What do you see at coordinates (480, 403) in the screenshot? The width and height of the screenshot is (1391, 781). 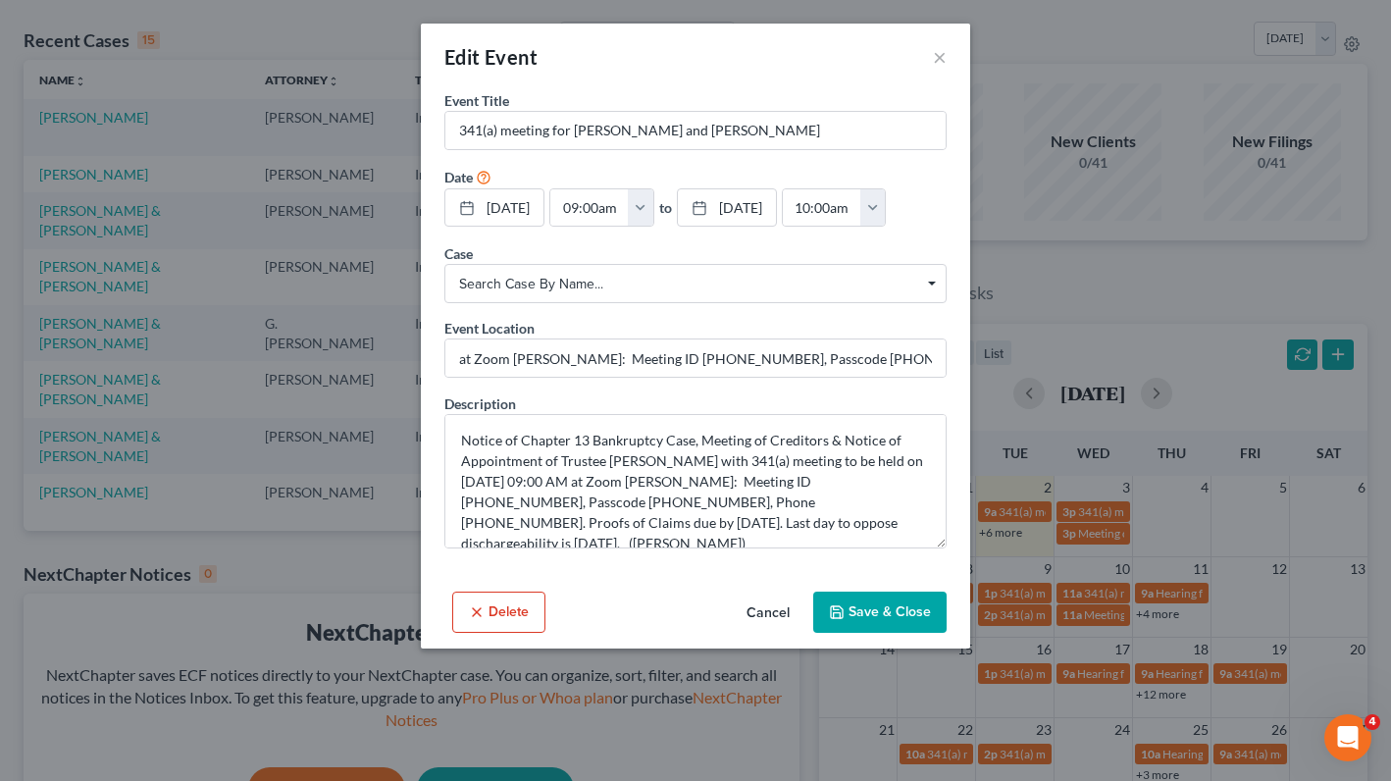 I see `label: Description` at bounding box center [480, 403].